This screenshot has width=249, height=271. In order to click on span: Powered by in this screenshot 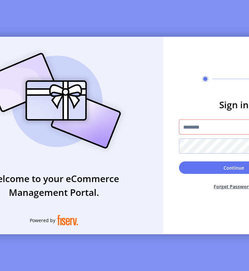, I will do `click(43, 220)`.